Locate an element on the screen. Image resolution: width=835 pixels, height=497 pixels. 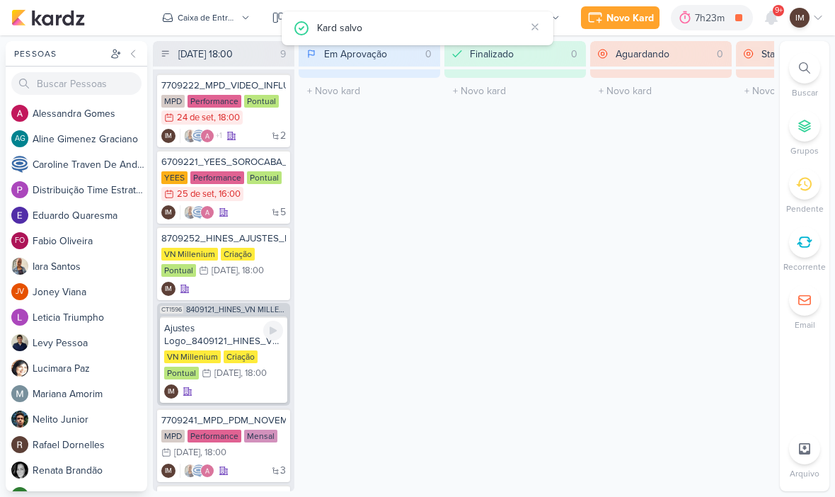
img: Mariana Amorim is located at coordinates (20, 393).